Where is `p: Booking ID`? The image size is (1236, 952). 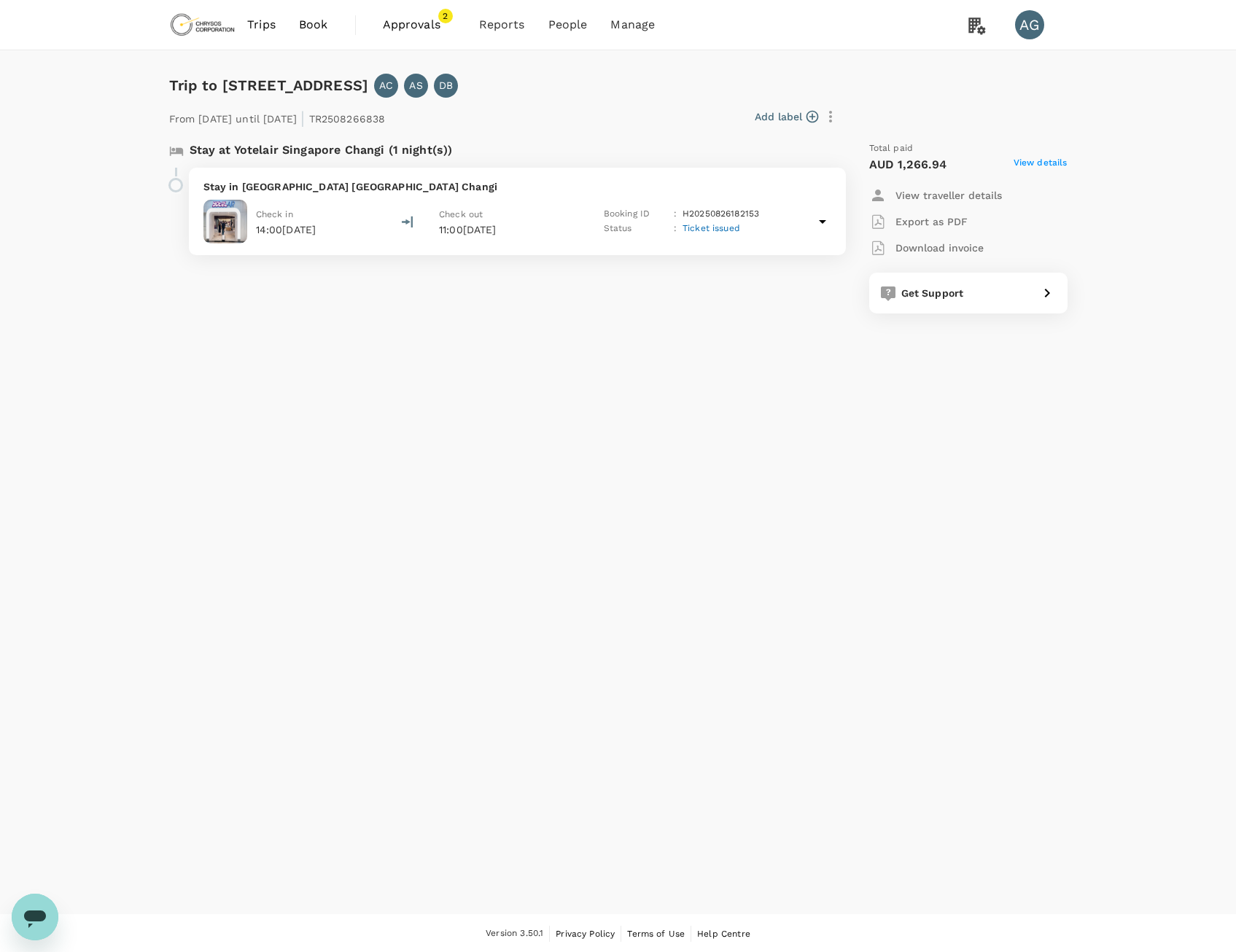
p: Booking ID is located at coordinates (636, 214).